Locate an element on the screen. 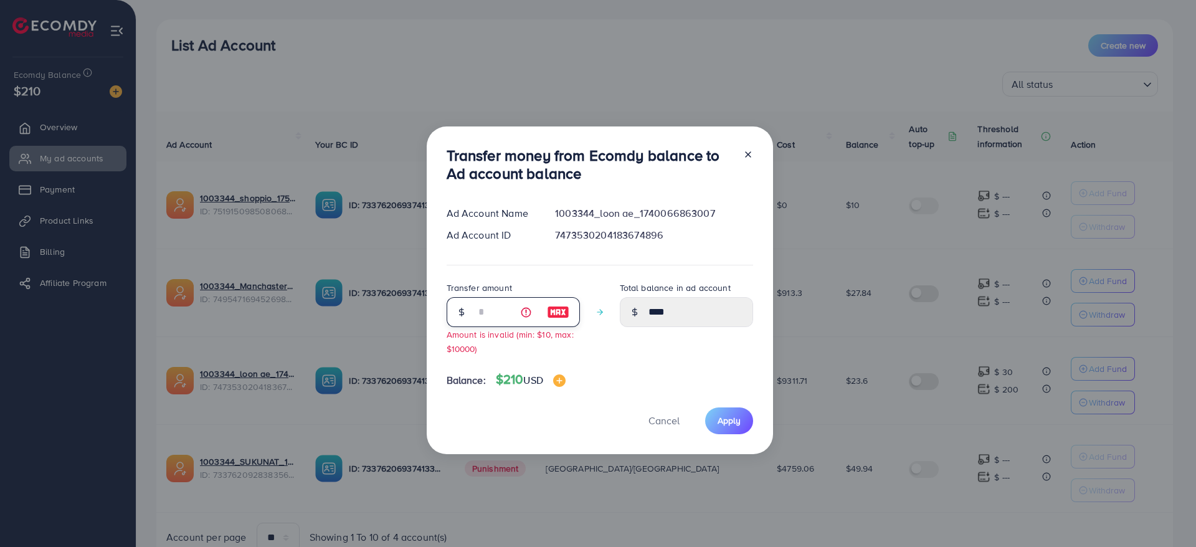 This screenshot has height=547, width=1196. div: Ad Account ID is located at coordinates (491, 235).